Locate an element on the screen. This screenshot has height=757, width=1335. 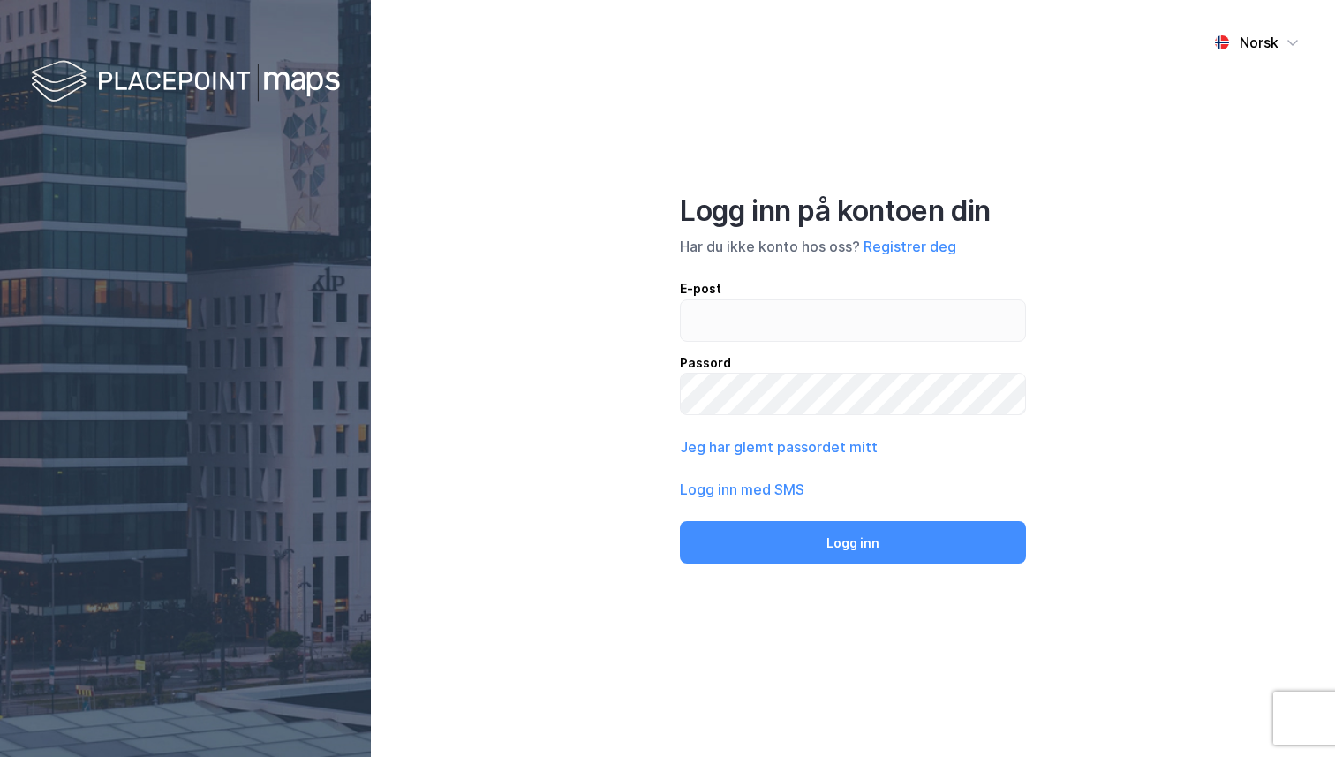
img: logo-white.f07954bde2210d2a523dddb988cd2aa7.svg is located at coordinates (185, 82).